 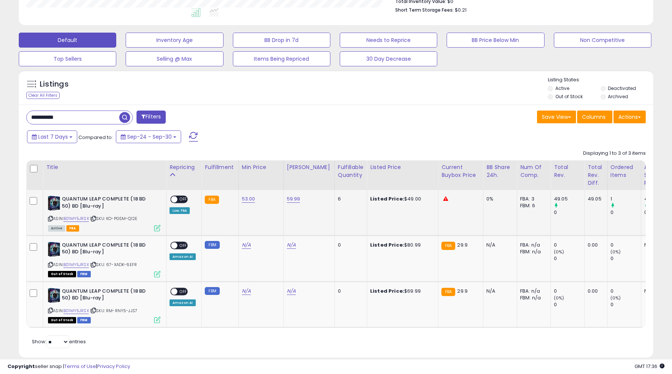 What do you see at coordinates (261, 167) in the screenshot?
I see `div: Min Price` at bounding box center [261, 167].